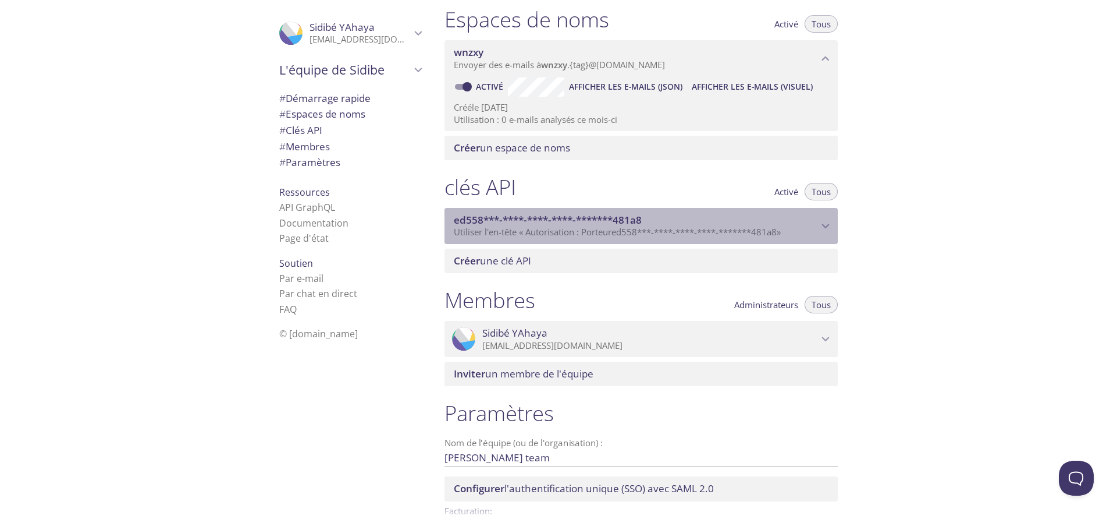 The width and height of the screenshot is (1117, 519). Describe the element at coordinates (463, 107) in the screenshot. I see `font: Créé` at that location.